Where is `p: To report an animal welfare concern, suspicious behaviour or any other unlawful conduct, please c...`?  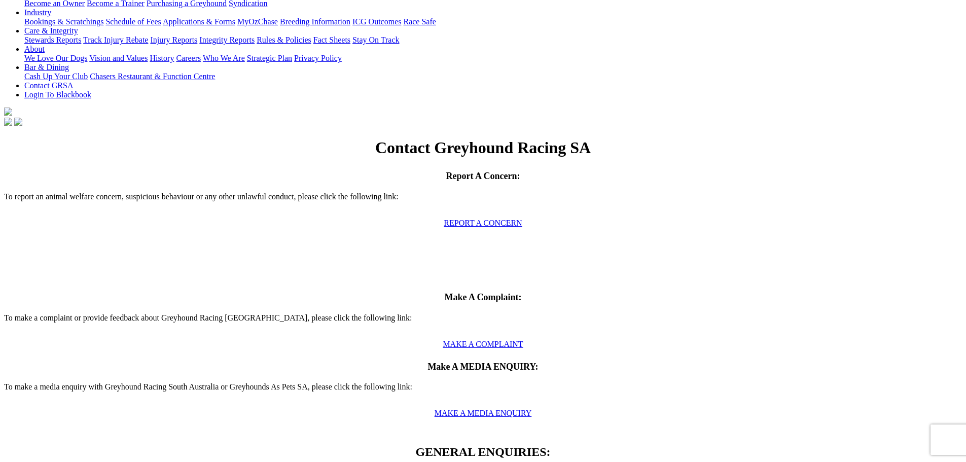 p: To report an animal welfare concern, suspicious behaviour or any other unlawful conduct, please c... is located at coordinates (483, 201).